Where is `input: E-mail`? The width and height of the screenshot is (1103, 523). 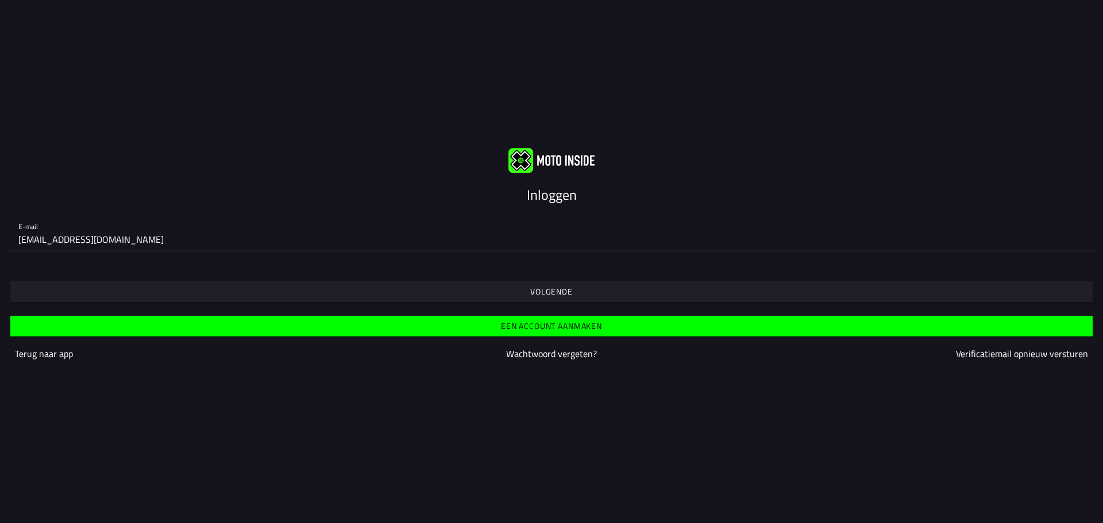 input: E-mail is located at coordinates (552, 240).